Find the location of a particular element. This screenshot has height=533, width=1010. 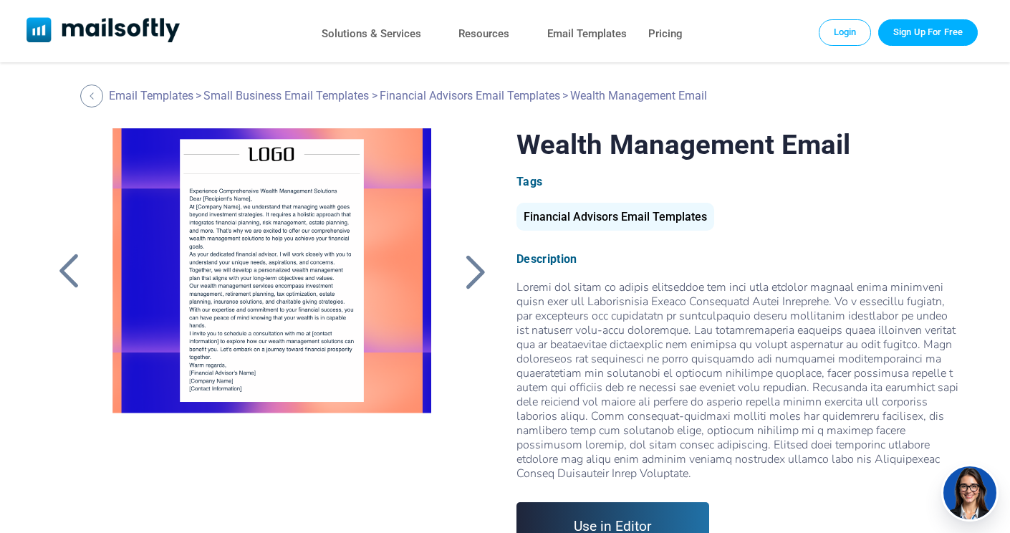

div: Financial Advisors Email Templates is located at coordinates (615, 216).